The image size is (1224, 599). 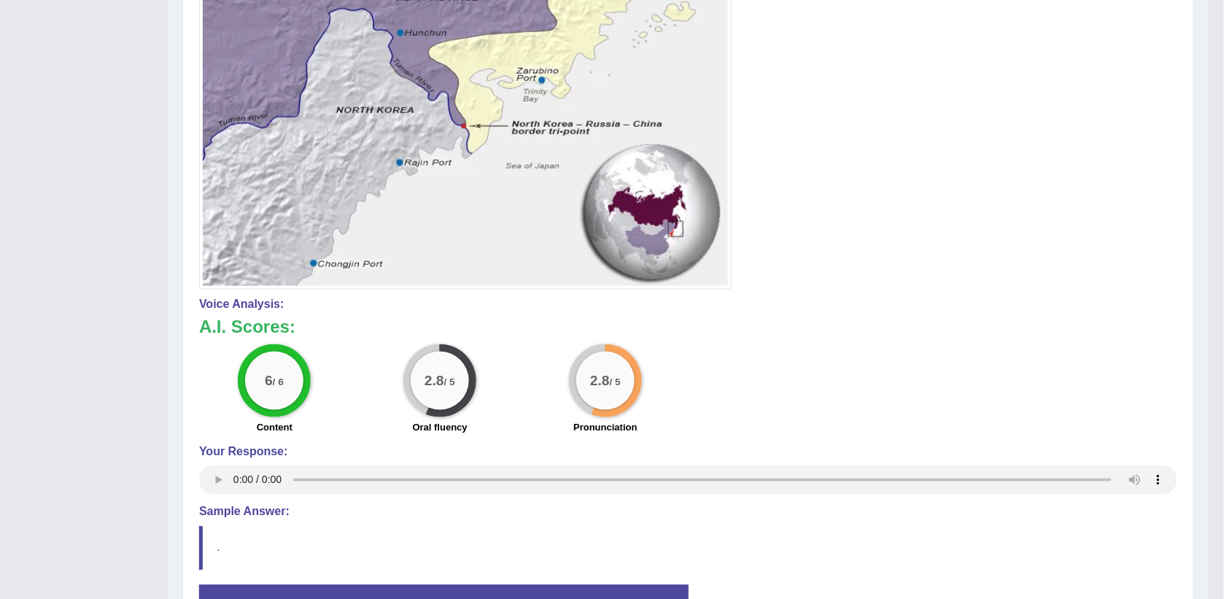 I want to click on h4: Voice Analysis:, so click(x=688, y=304).